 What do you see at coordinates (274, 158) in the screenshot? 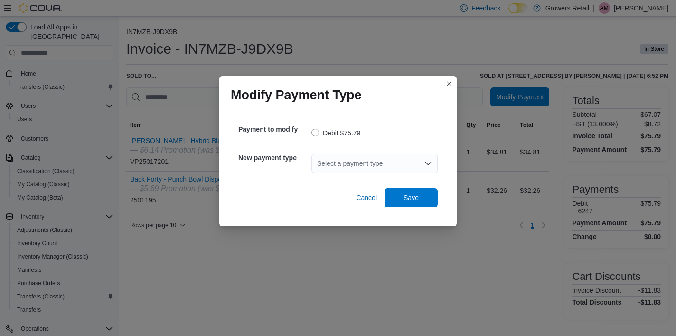
I see `h5: New payment type` at bounding box center [274, 158].